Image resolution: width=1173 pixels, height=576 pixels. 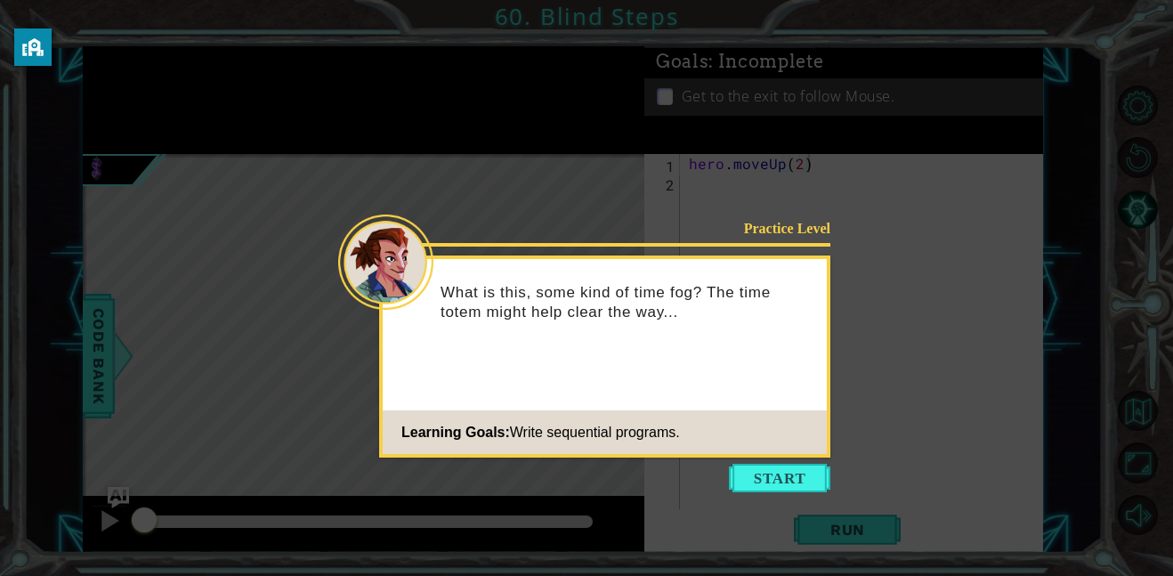 What do you see at coordinates (627, 303) in the screenshot?
I see `p: What is this, some kind of time fog? The time totem might help clear the way...` at bounding box center [627, 303].